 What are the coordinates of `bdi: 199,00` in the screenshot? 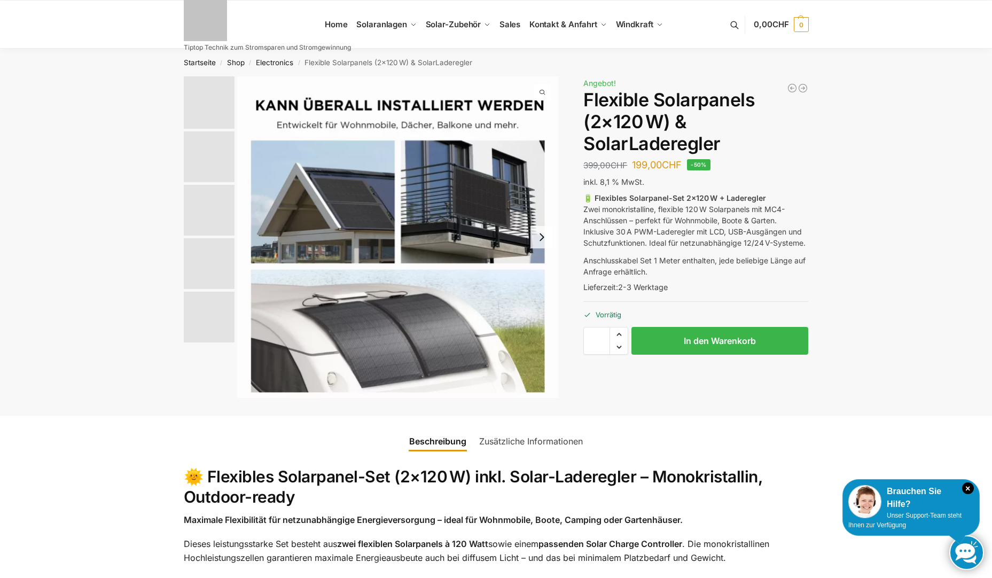 It's located at (656, 164).